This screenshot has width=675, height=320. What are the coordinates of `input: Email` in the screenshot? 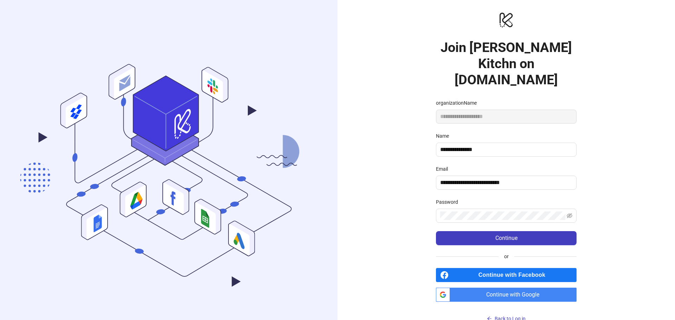 It's located at (506, 183).